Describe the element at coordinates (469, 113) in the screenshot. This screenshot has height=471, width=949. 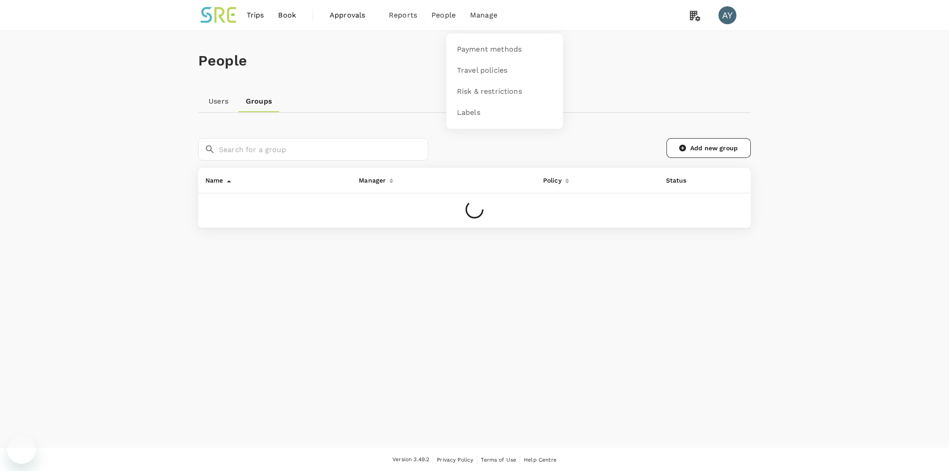
I see `span: Labels` at that location.